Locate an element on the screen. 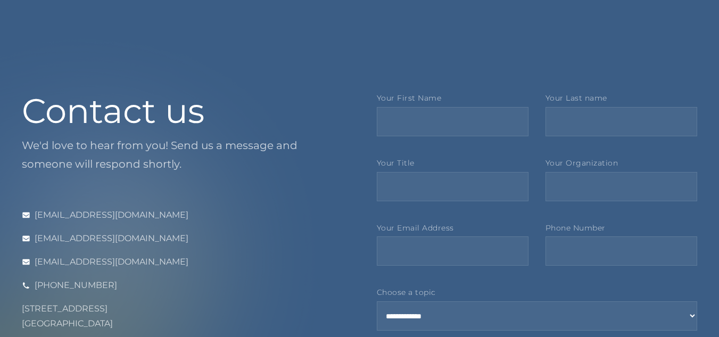  label: Your First Name is located at coordinates (452, 98).